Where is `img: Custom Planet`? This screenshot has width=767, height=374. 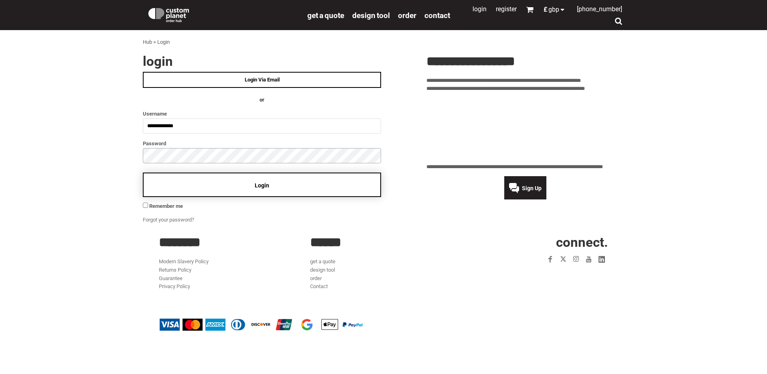 img: Custom Planet is located at coordinates (168, 14).